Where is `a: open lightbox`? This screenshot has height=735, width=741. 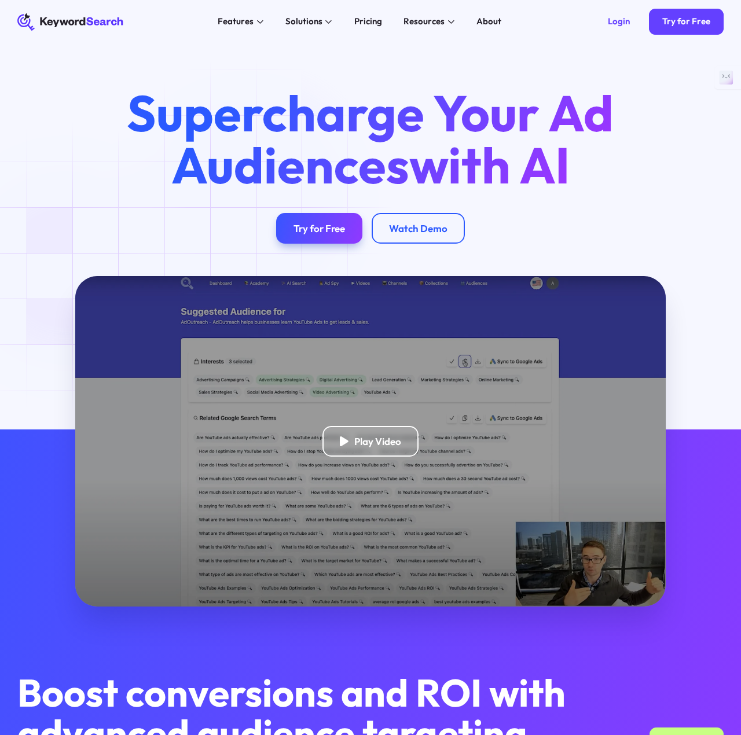
a: open lightbox is located at coordinates (371, 441).